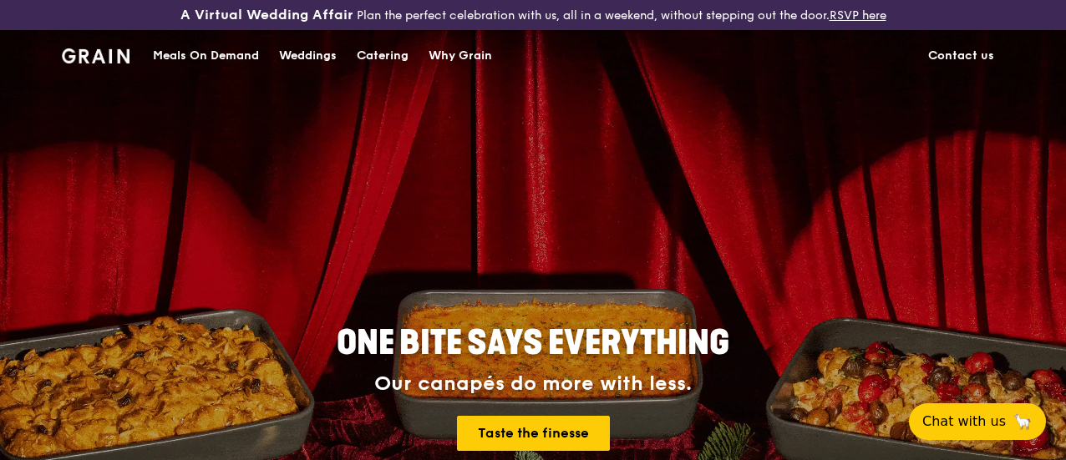 The image size is (1066, 460). What do you see at coordinates (977, 422) in the screenshot?
I see `button: Chat with us🦙` at bounding box center [977, 422].